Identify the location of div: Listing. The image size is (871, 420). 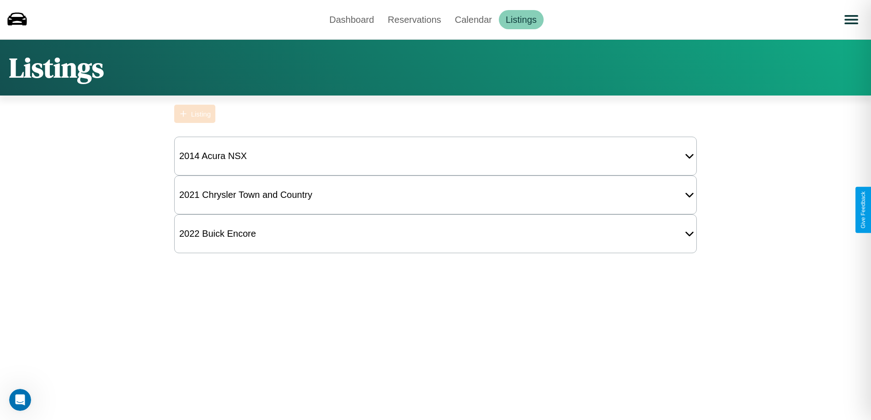
(201, 114).